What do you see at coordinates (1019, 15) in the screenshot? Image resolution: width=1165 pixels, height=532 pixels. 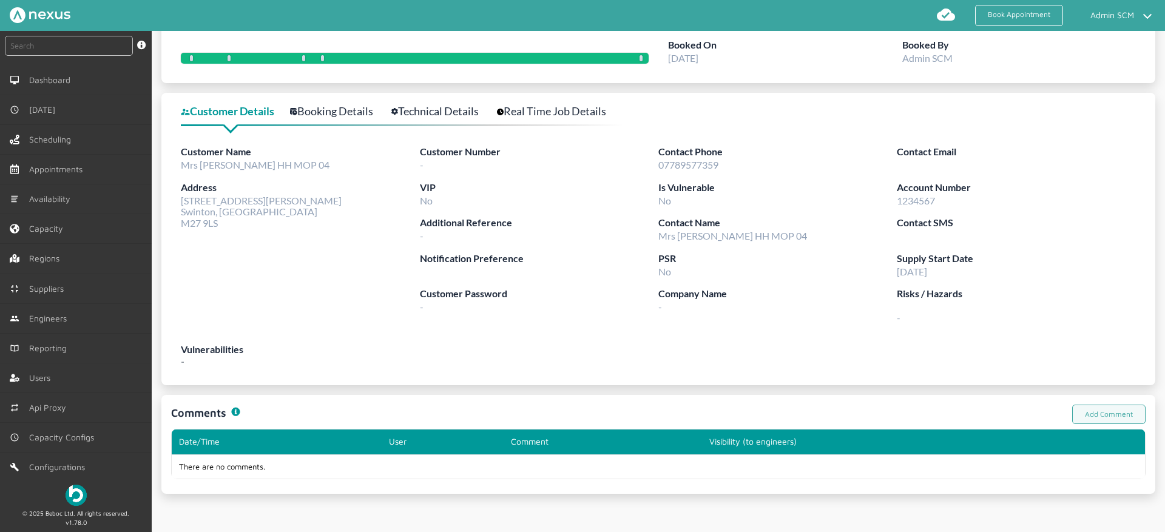 I see `a: Book Appointment` at bounding box center [1019, 15].